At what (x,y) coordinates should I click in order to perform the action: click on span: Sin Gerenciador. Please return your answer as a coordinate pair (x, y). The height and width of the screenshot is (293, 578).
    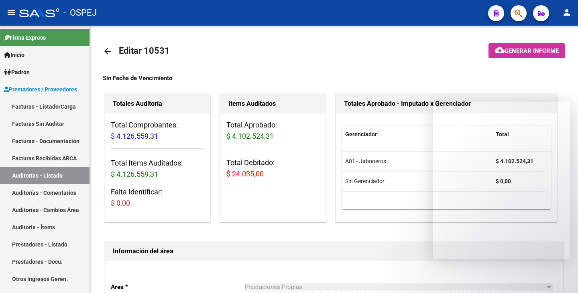
    Looking at the image, I should click on (365, 181).